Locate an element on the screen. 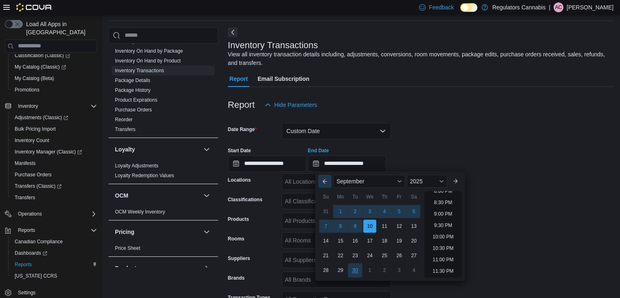 The width and height of the screenshot is (620, 298). div: day-9 is located at coordinates (355, 226).